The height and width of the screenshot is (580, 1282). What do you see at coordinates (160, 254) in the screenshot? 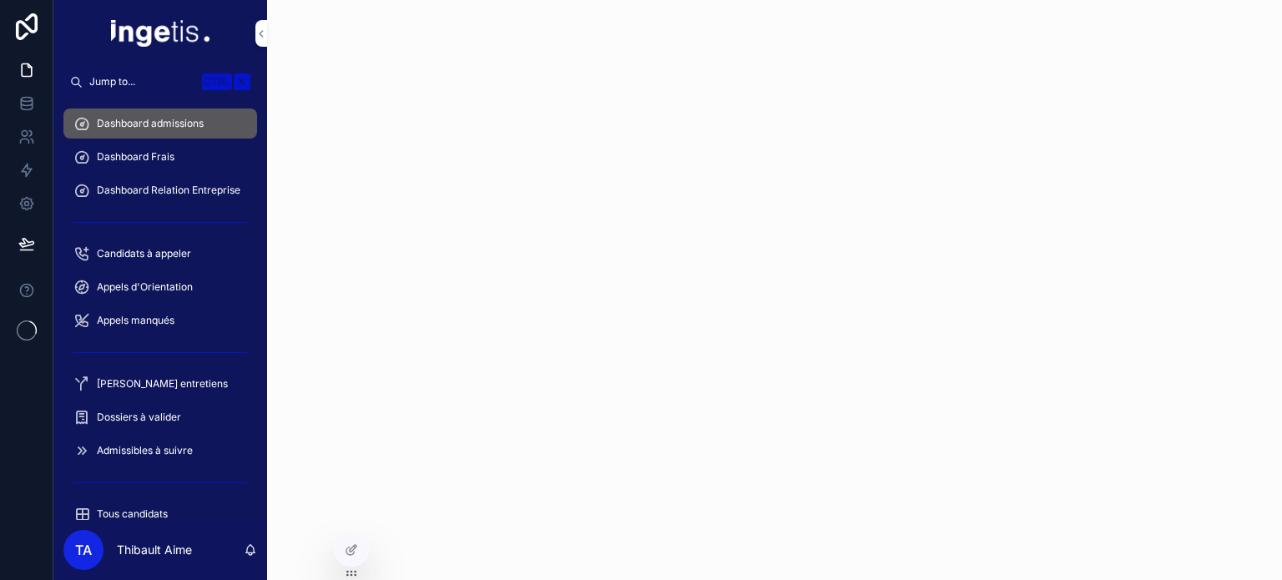
I see `a: Candidats à appeler` at bounding box center [160, 254].